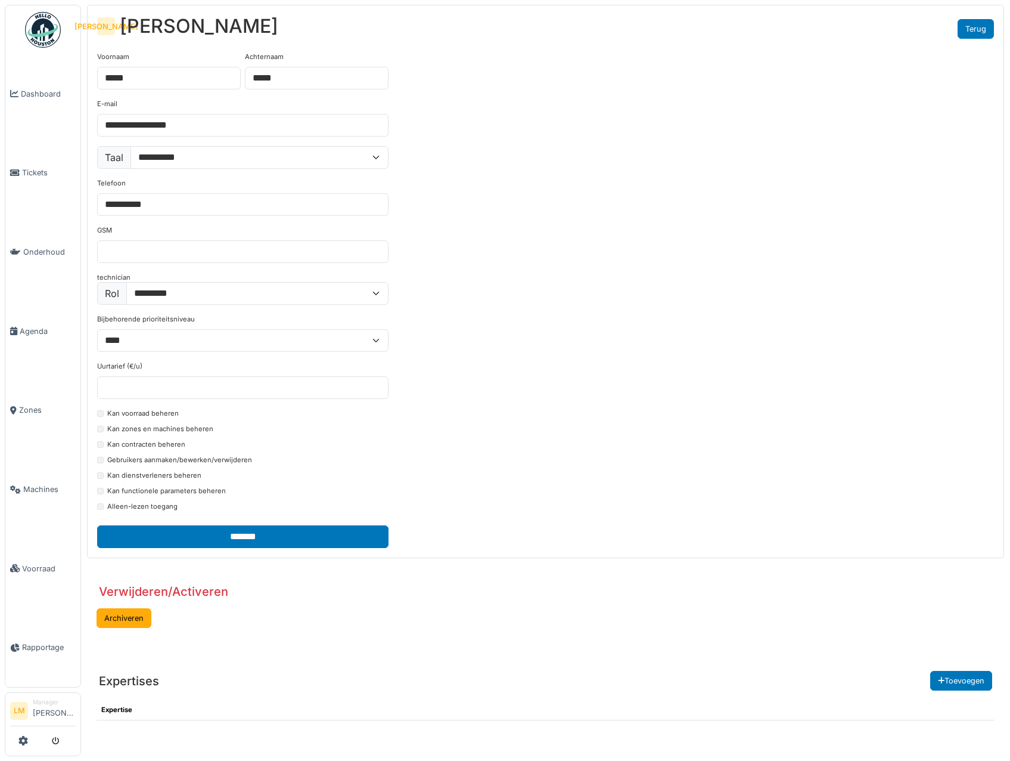 Image resolution: width=1010 pixels, height=761 pixels. Describe the element at coordinates (43, 94) in the screenshot. I see `a: Dashboard` at that location.